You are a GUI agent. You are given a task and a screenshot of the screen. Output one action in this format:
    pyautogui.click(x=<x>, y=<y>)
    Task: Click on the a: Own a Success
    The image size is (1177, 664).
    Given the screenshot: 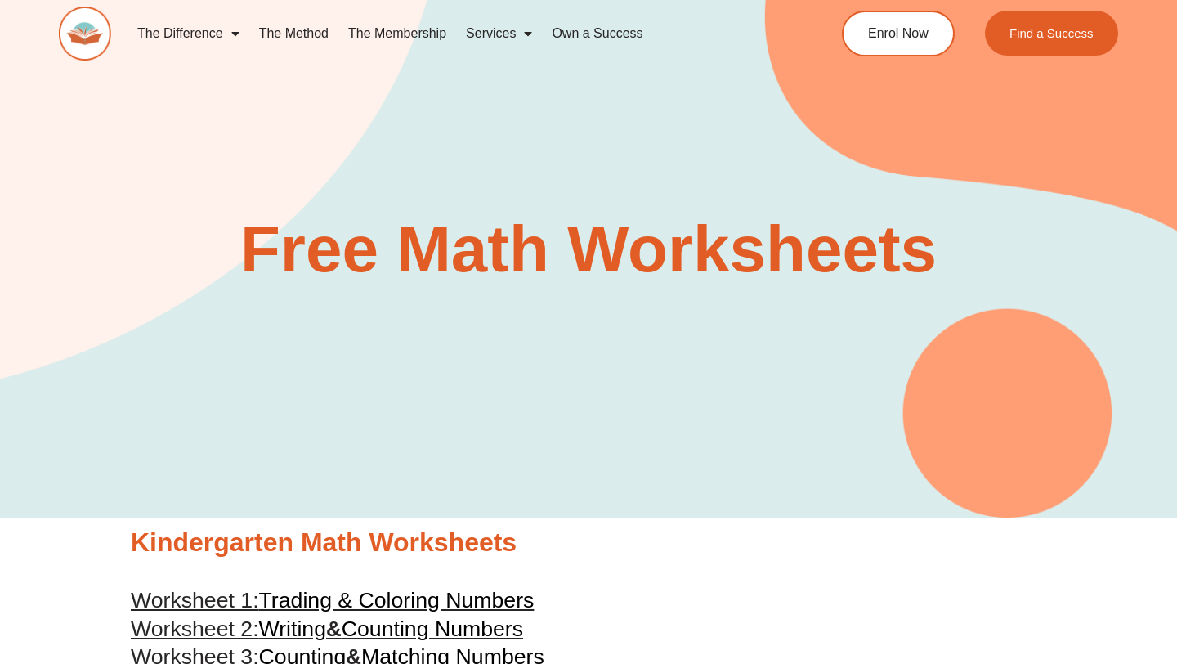 What is the action you would take?
    pyautogui.click(x=597, y=34)
    